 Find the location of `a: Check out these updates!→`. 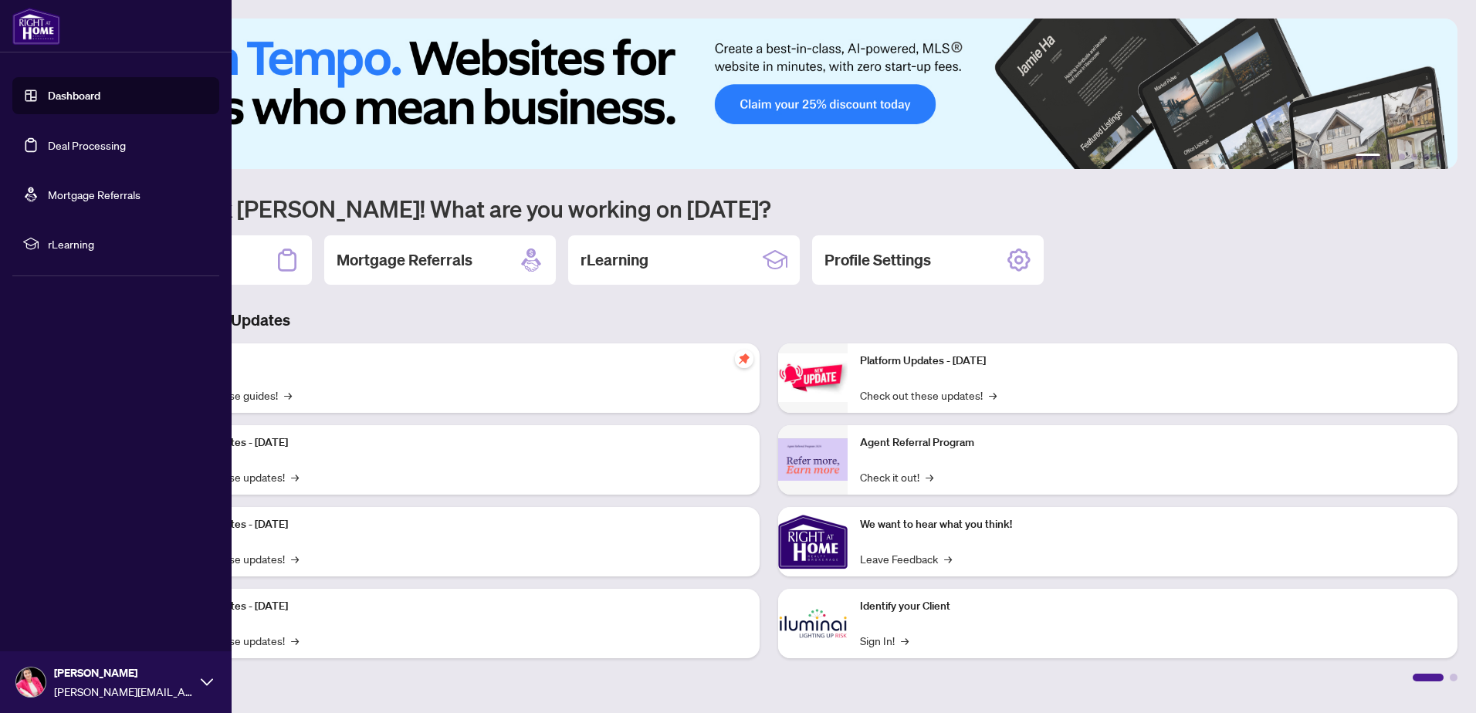

a: Check out these updates!→ is located at coordinates (928, 395).